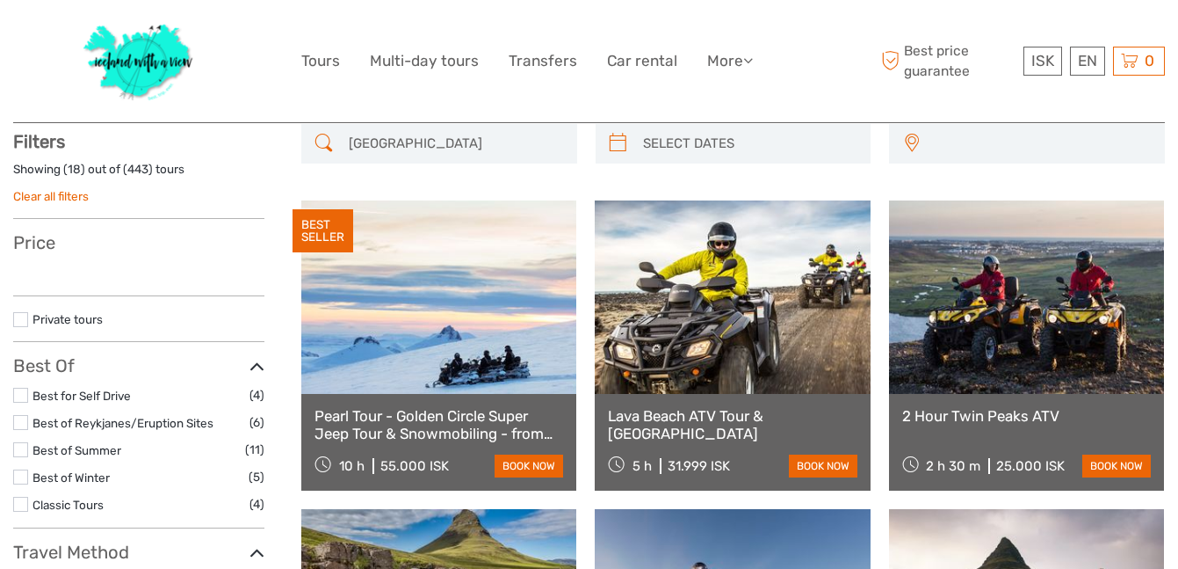 This screenshot has height=569, width=1178. I want to click on span: 2 h 30 m, so click(953, 466).